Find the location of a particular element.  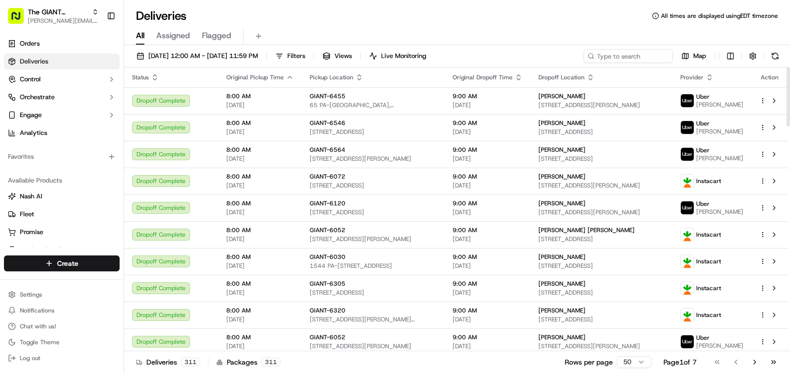

div: We're available if you need us! is located at coordinates (79, 109).